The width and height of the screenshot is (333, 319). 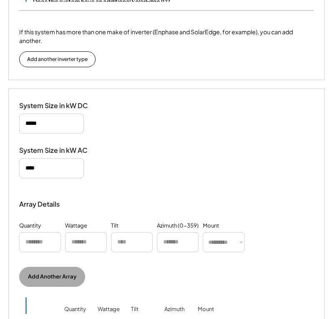 I want to click on div: Wattage, so click(x=76, y=226).